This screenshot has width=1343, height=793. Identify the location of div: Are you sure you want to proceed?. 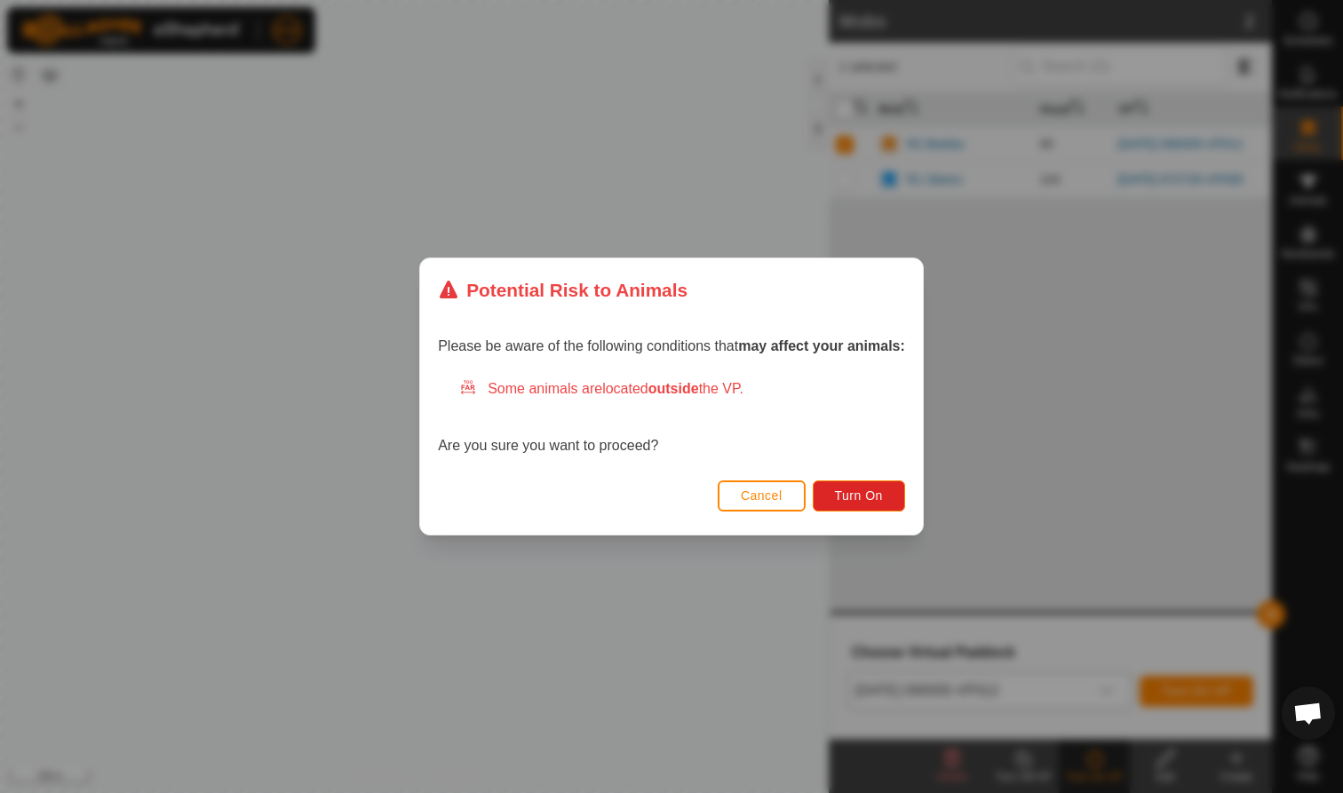
(672, 418).